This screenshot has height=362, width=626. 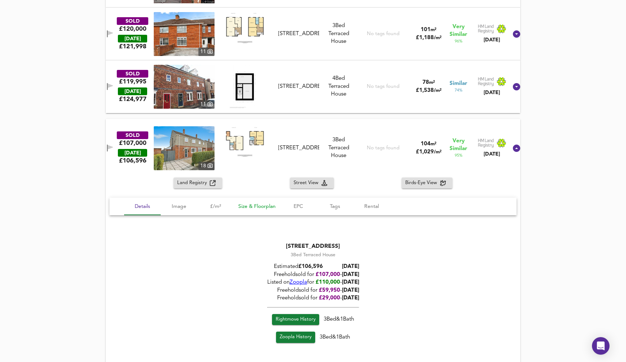 What do you see at coordinates (133, 47) in the screenshot?
I see `span: £ 121,998` at bounding box center [133, 47].